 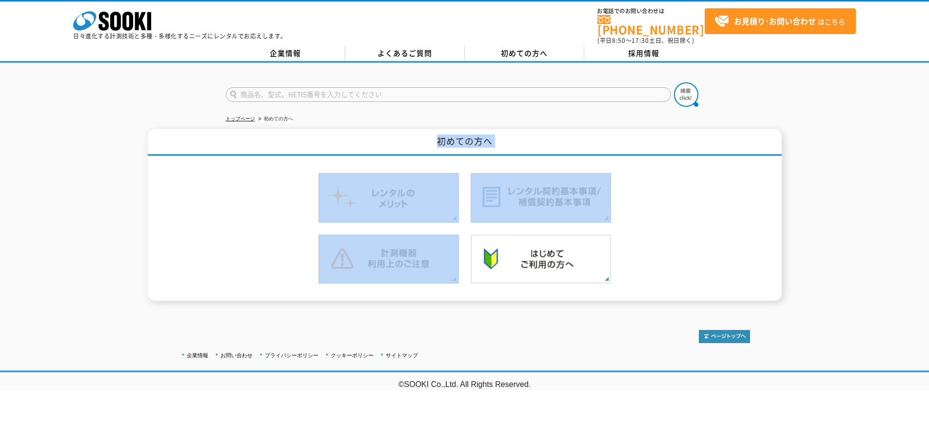 What do you see at coordinates (646, 40) in the screenshot?
I see `span: (平日 ～ 土日、祝日除く)` at bounding box center [646, 40].